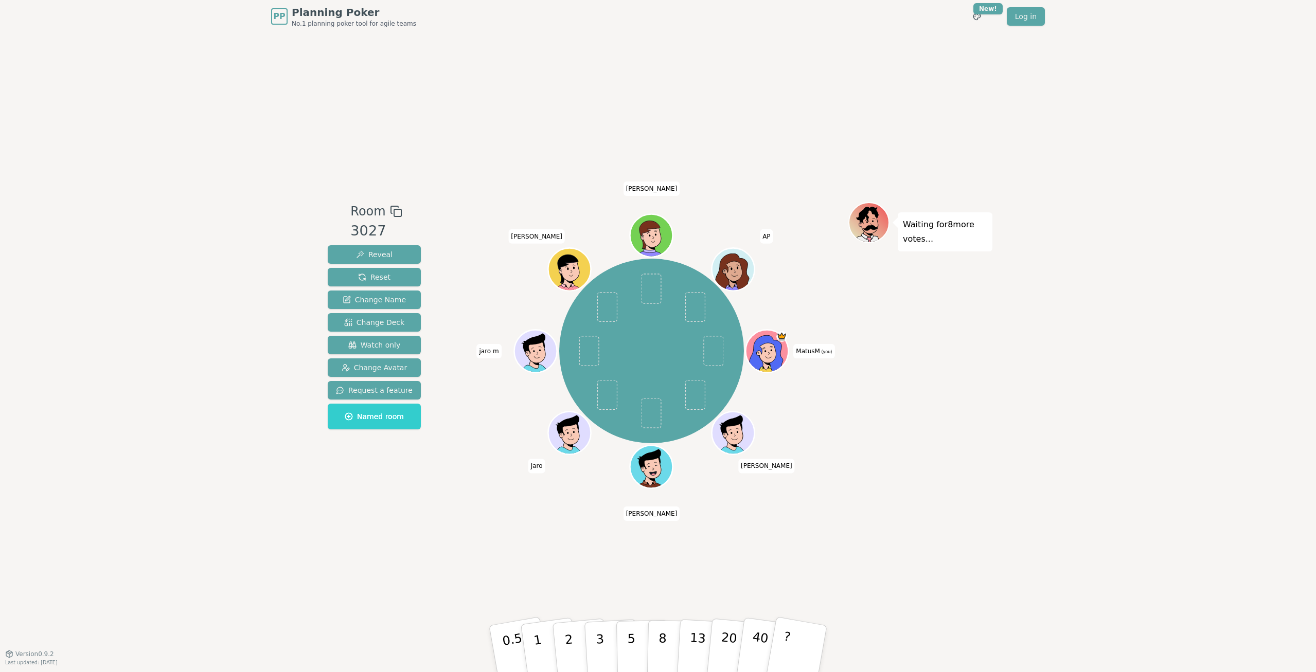 This screenshot has width=1316, height=672. Describe the element at coordinates (354, 12) in the screenshot. I see `span: Planning Poker` at that location.